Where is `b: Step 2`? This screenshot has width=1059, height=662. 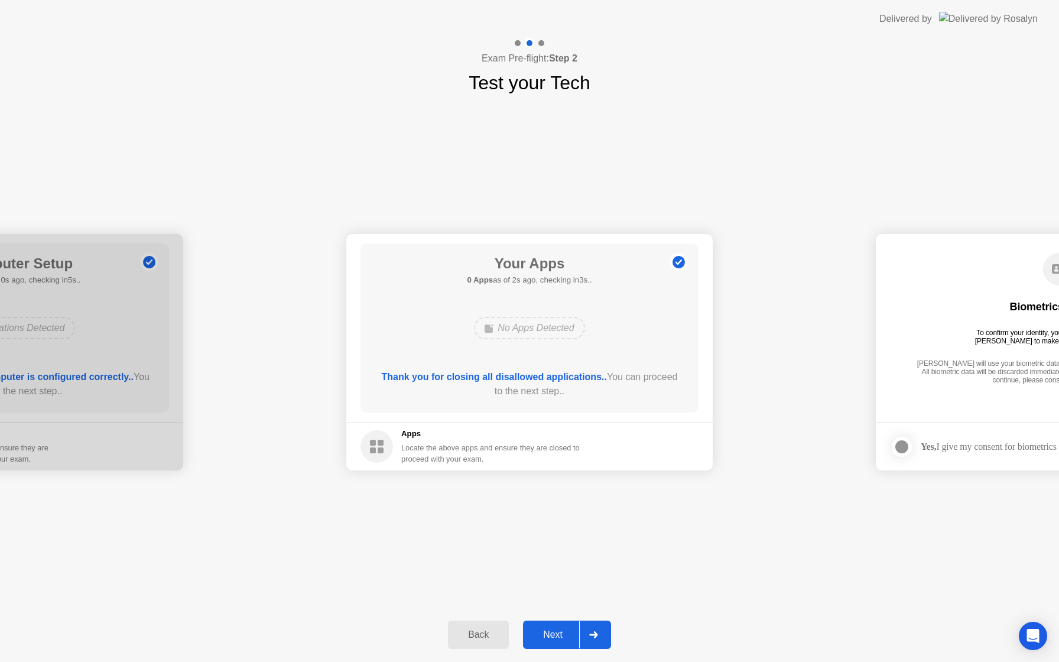 b: Step 2 is located at coordinates (563, 58).